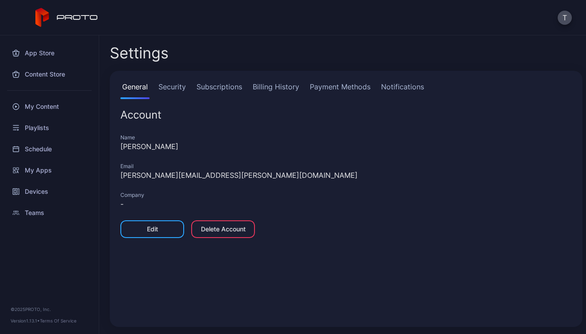 This screenshot has height=334, width=586. I want to click on div: Content Store, so click(49, 74).